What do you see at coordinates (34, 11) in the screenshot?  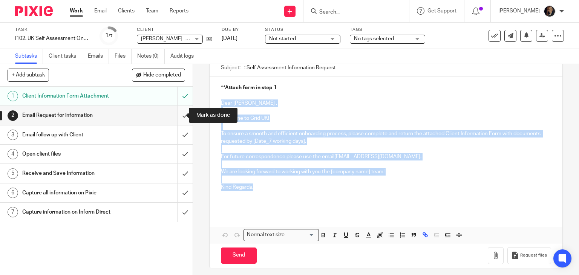 I see `img: Pixie` at bounding box center [34, 11].